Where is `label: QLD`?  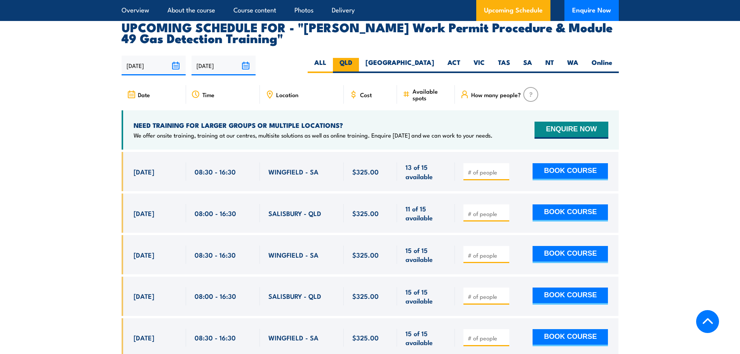
label: QLD is located at coordinates (346, 65).